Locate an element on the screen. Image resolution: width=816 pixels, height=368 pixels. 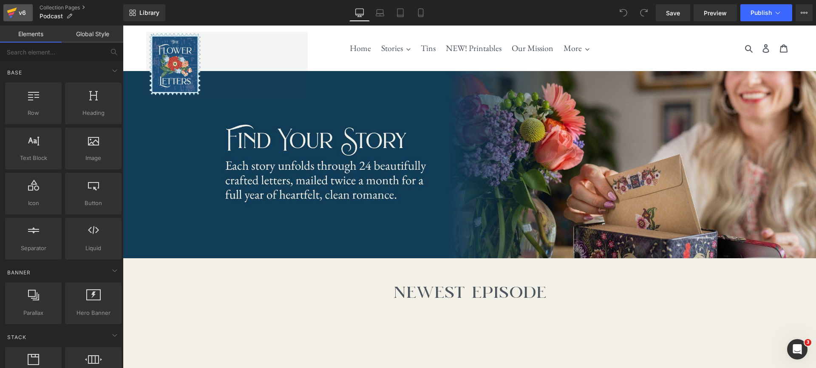
a: NEW! Printables is located at coordinates (351, 23).